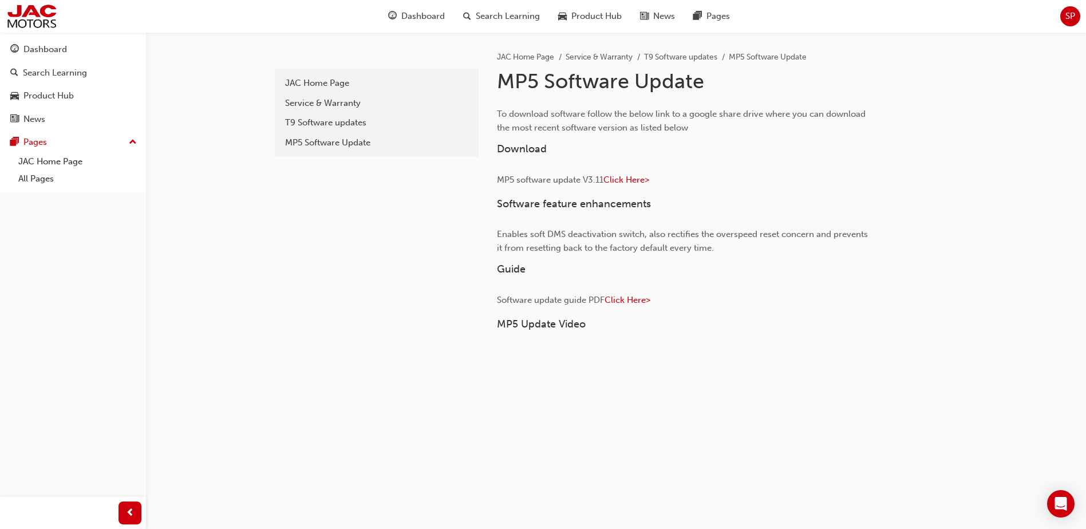  What do you see at coordinates (73, 96) in the screenshot?
I see `a: Product Hub` at bounding box center [73, 96].